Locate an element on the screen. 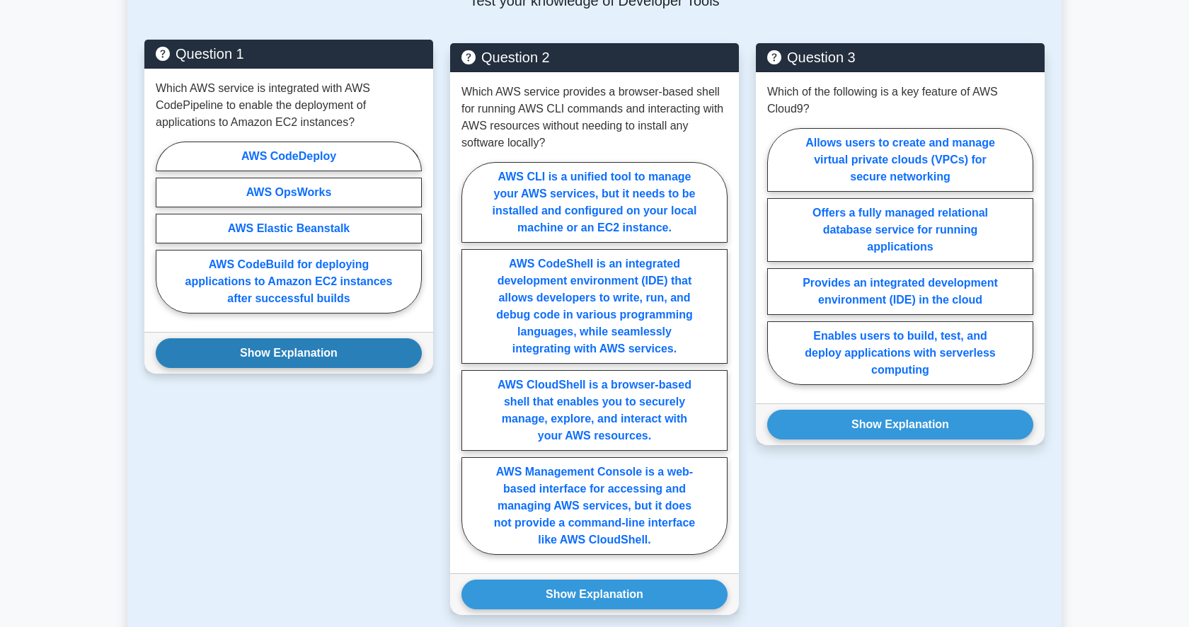  label: AWS CodeBuild for deploying applications to Amazon EC2 instances after successful builds is located at coordinates (289, 282).